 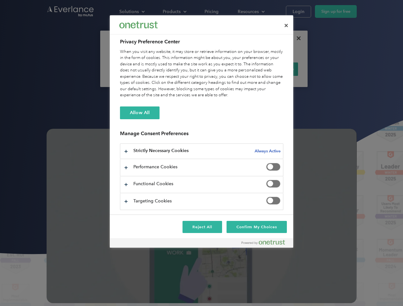 I want to click on h3: Manage Consent Preferences, so click(x=202, y=135).